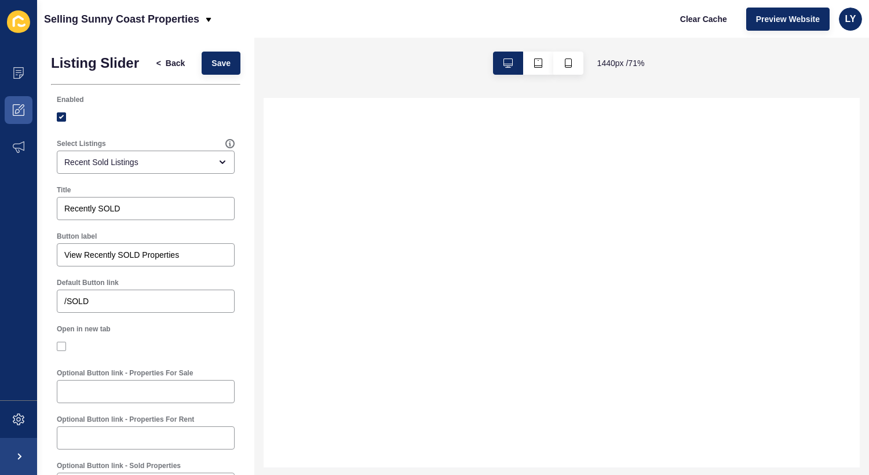 The image size is (869, 475). What do you see at coordinates (83, 329) in the screenshot?
I see `label: Open in new tab` at bounding box center [83, 329].